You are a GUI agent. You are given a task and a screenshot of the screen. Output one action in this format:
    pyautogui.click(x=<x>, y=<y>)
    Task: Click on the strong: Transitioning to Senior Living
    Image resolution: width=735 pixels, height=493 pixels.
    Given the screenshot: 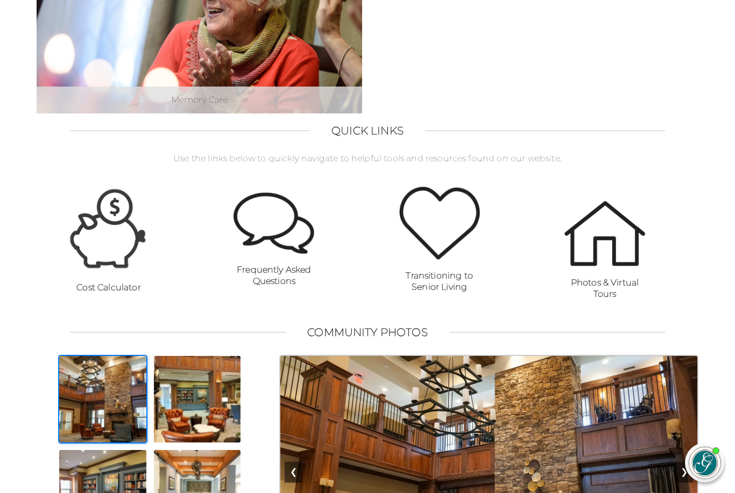 What is the action you would take?
    pyautogui.click(x=439, y=281)
    